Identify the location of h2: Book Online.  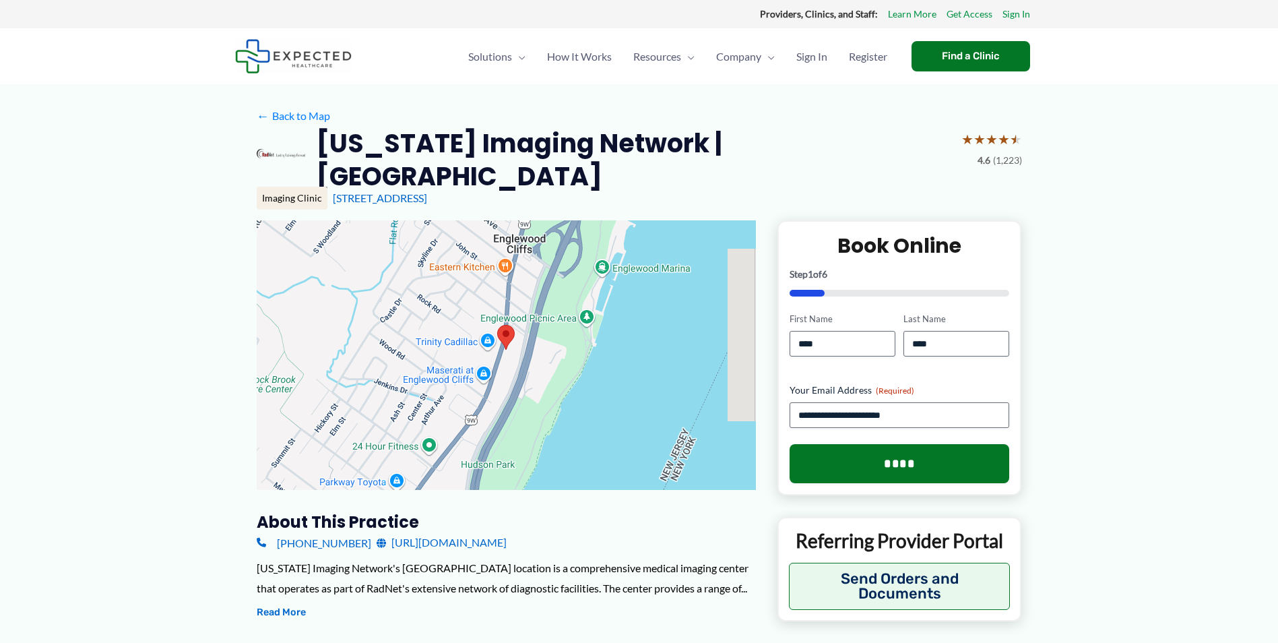
(900, 245).